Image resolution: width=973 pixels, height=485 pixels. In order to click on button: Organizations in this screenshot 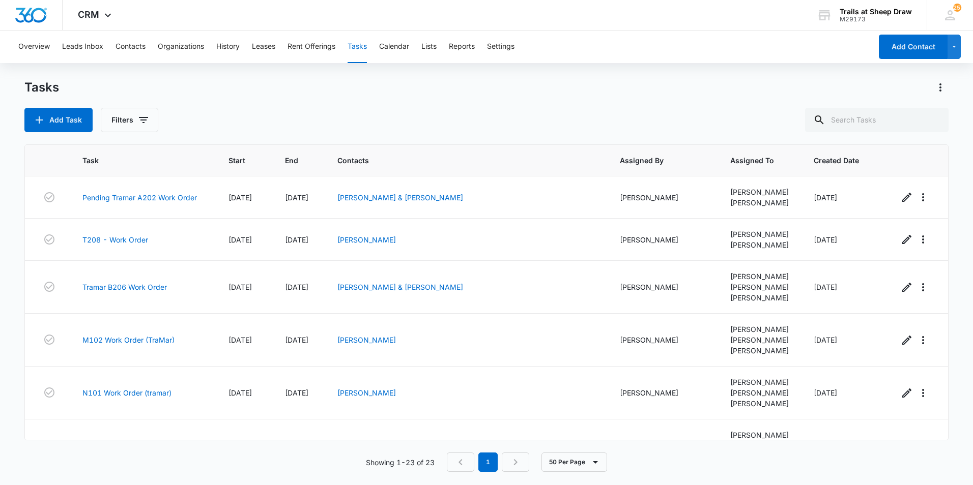, I will do `click(181, 47)`.